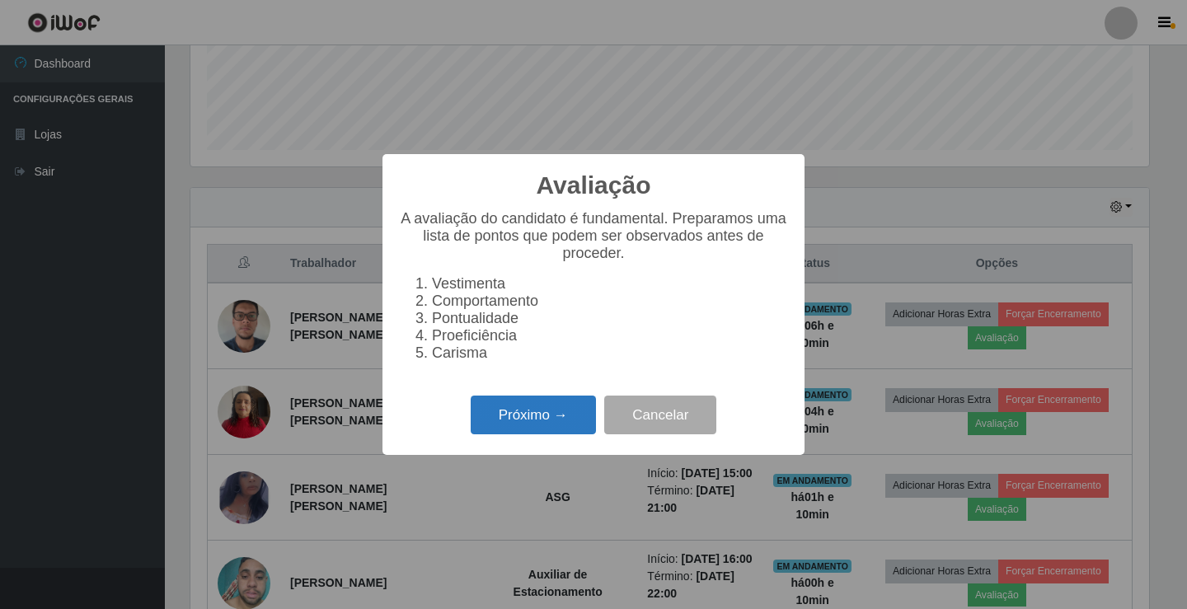  What do you see at coordinates (660, 415) in the screenshot?
I see `button: Cancelar` at bounding box center [660, 415].